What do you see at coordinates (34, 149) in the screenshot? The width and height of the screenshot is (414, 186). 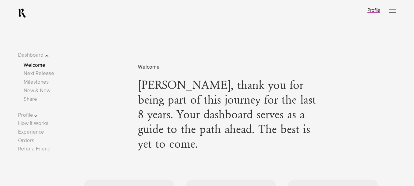 I see `a: Refer a Friend` at bounding box center [34, 149].